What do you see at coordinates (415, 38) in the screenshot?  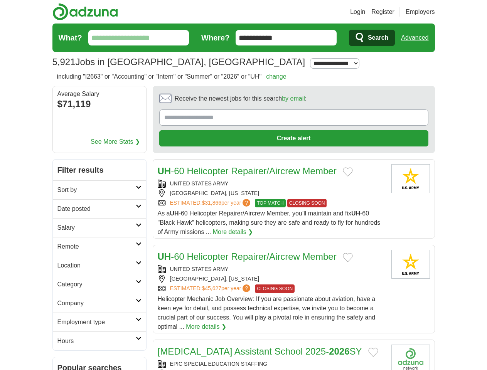 I see `a: Advanced` at bounding box center [415, 38].